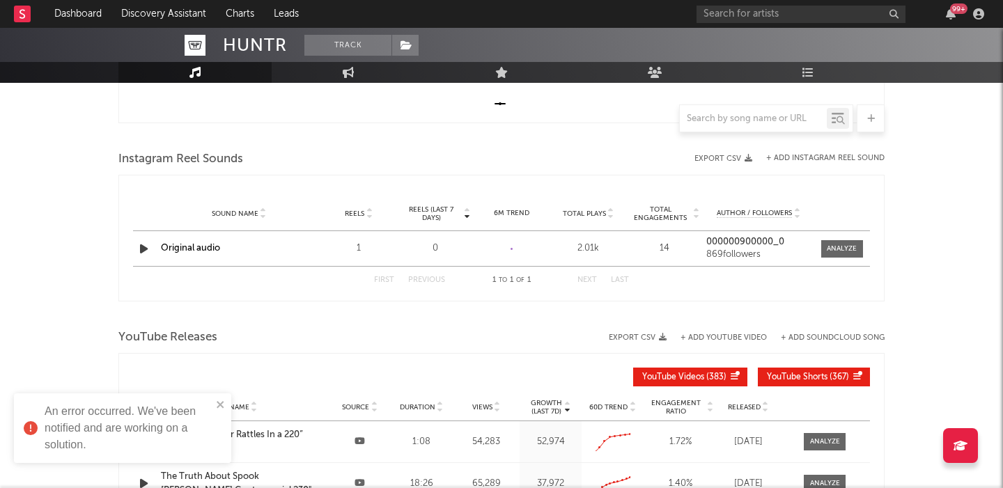 The image size is (1003, 488). I want to click on button: close, so click(221, 405).